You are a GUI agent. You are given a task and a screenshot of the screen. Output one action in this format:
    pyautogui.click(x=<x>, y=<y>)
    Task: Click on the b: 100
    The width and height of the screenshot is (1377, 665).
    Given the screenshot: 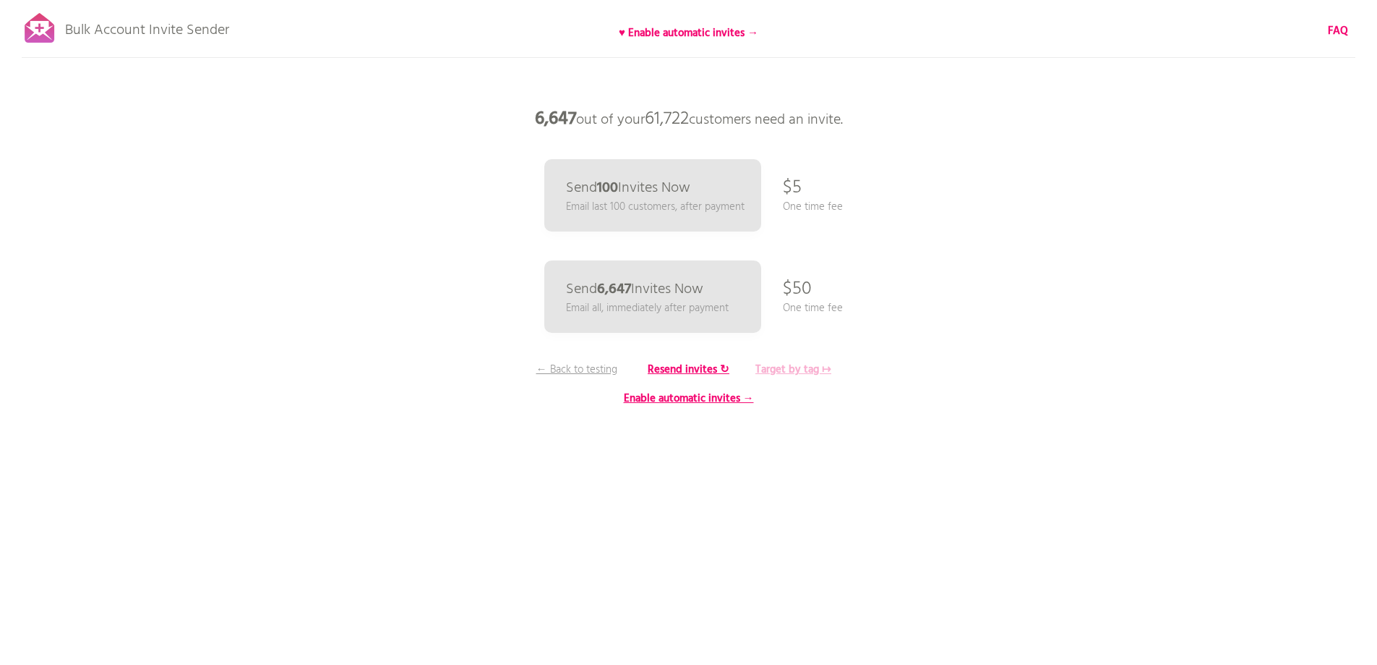 What is the action you would take?
    pyautogui.click(x=607, y=188)
    